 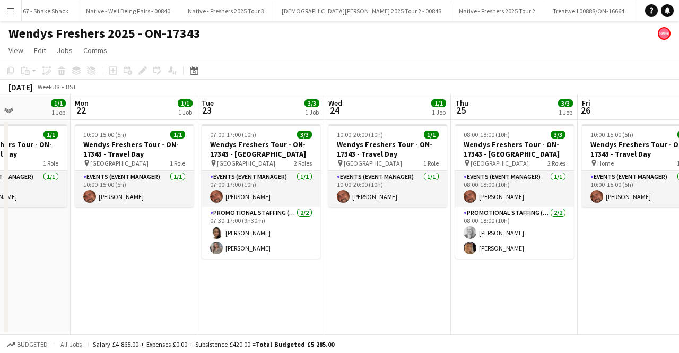 What do you see at coordinates (40, 50) in the screenshot?
I see `a: Edit` at bounding box center [40, 50].